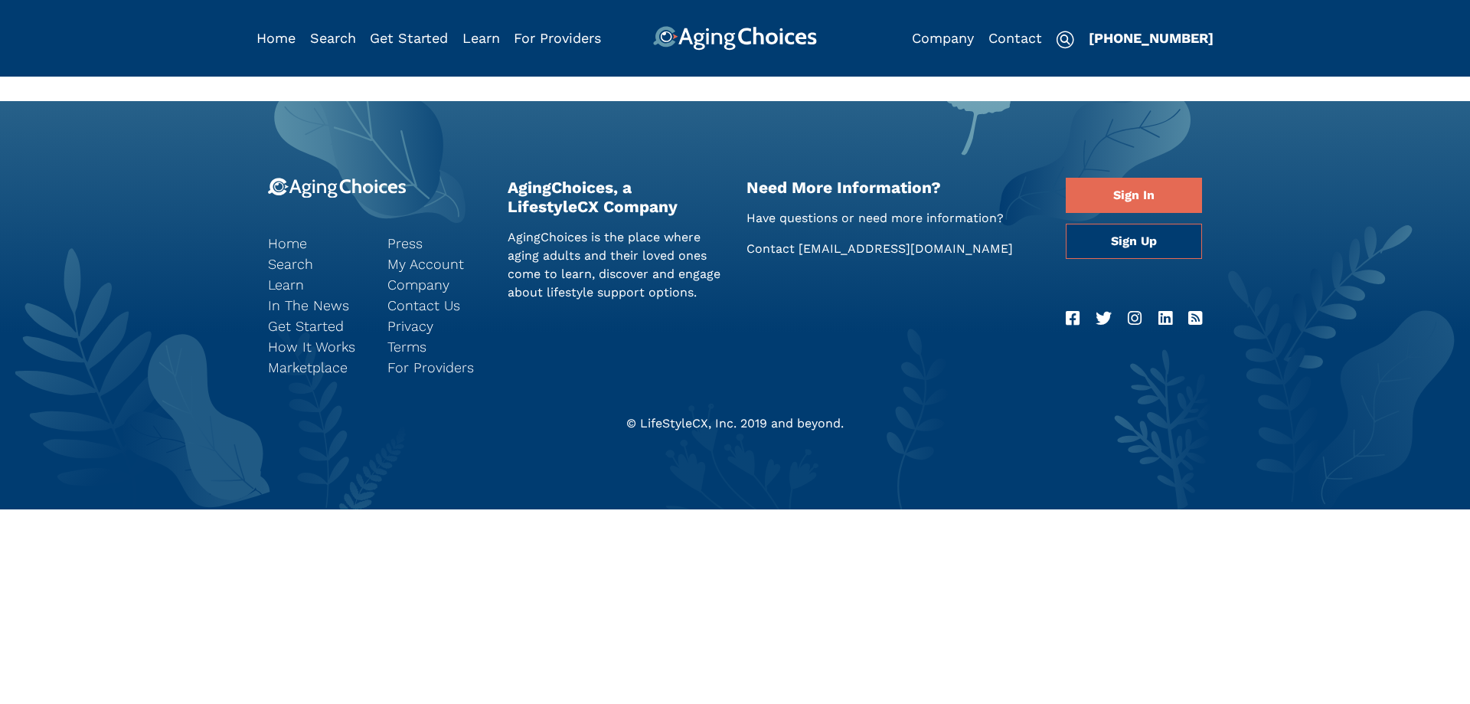 The height and width of the screenshot is (704, 1470). Describe the element at coordinates (616, 197) in the screenshot. I see `h2: AgingChoices, a LifestyleCX Company` at that location.